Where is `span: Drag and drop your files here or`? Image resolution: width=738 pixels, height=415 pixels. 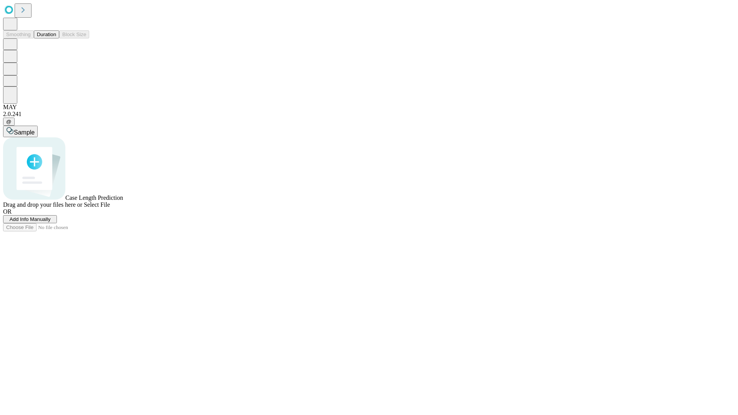 span: Drag and drop your files here or is located at coordinates (43, 204).